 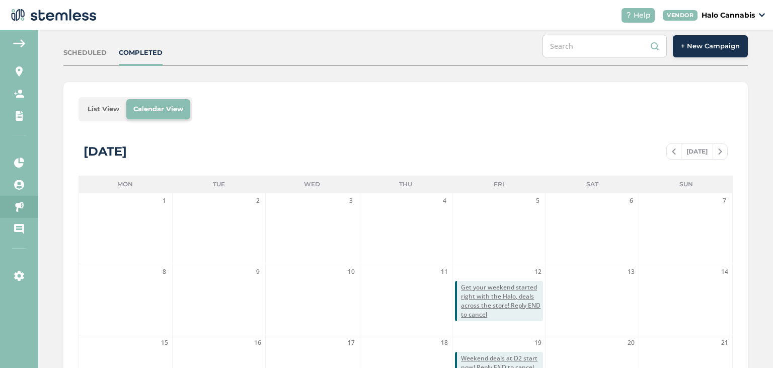 What do you see at coordinates (710, 46) in the screenshot?
I see `span: + New Campaign` at bounding box center [710, 46].